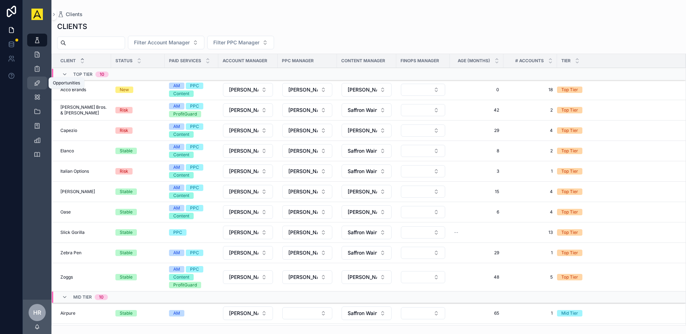  I want to click on span: Slick Gorilla, so click(73, 232).